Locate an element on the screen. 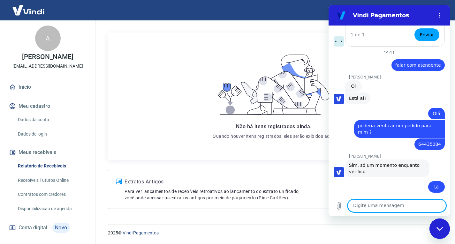 The image size is (455, 244). img: Vindi is located at coordinates (28, 10).